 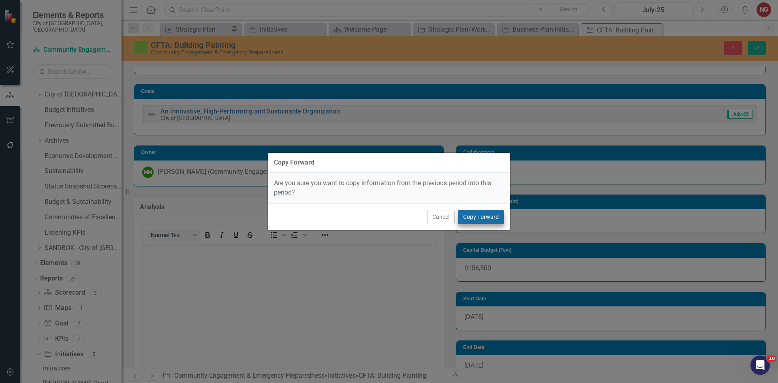 What do you see at coordinates (294, 163) in the screenshot?
I see `div: Copy Forward` at bounding box center [294, 163].